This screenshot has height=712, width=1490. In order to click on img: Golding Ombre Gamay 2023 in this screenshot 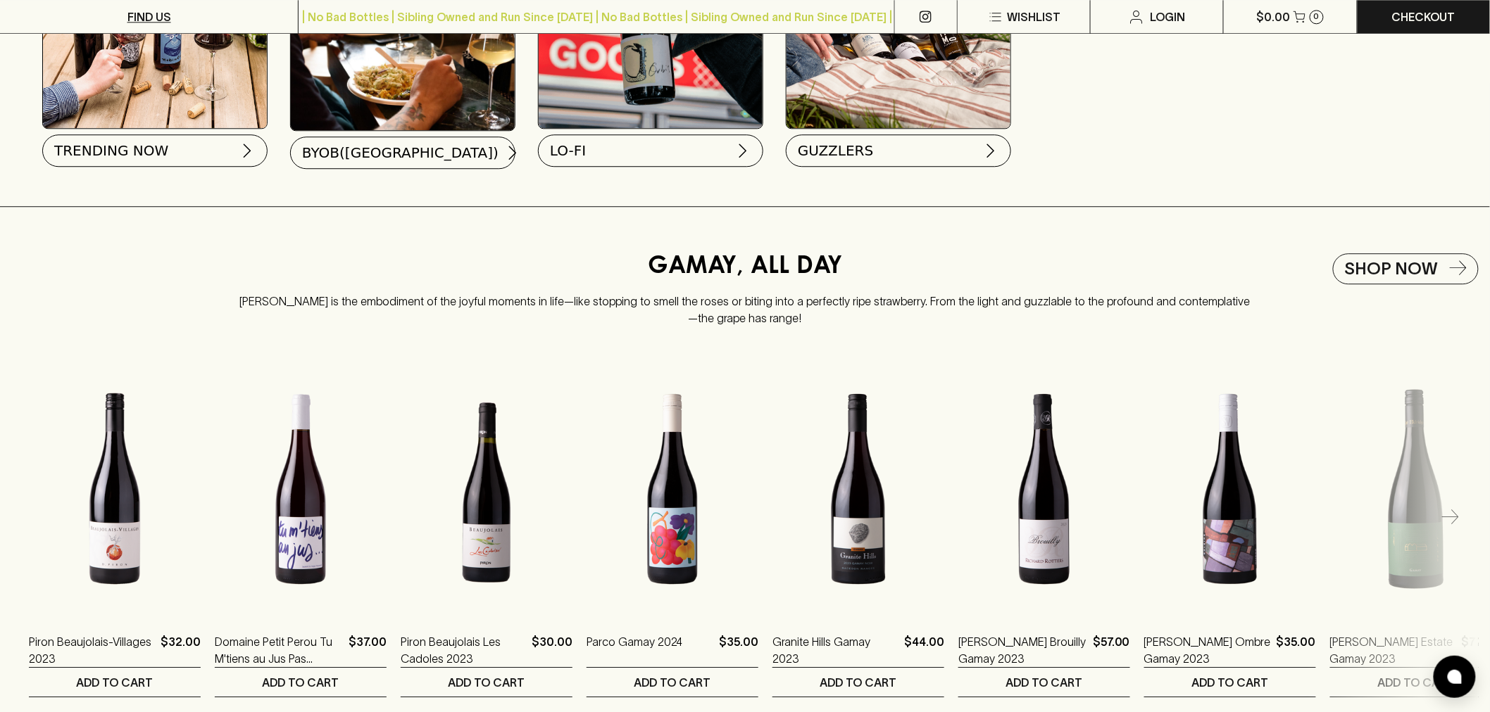, I will do `click(1230, 489)`.